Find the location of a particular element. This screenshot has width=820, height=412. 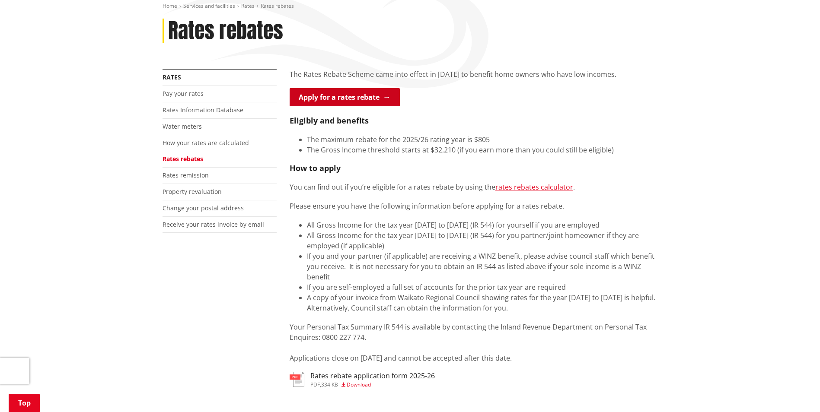

a: Rates remission is located at coordinates (185, 175).